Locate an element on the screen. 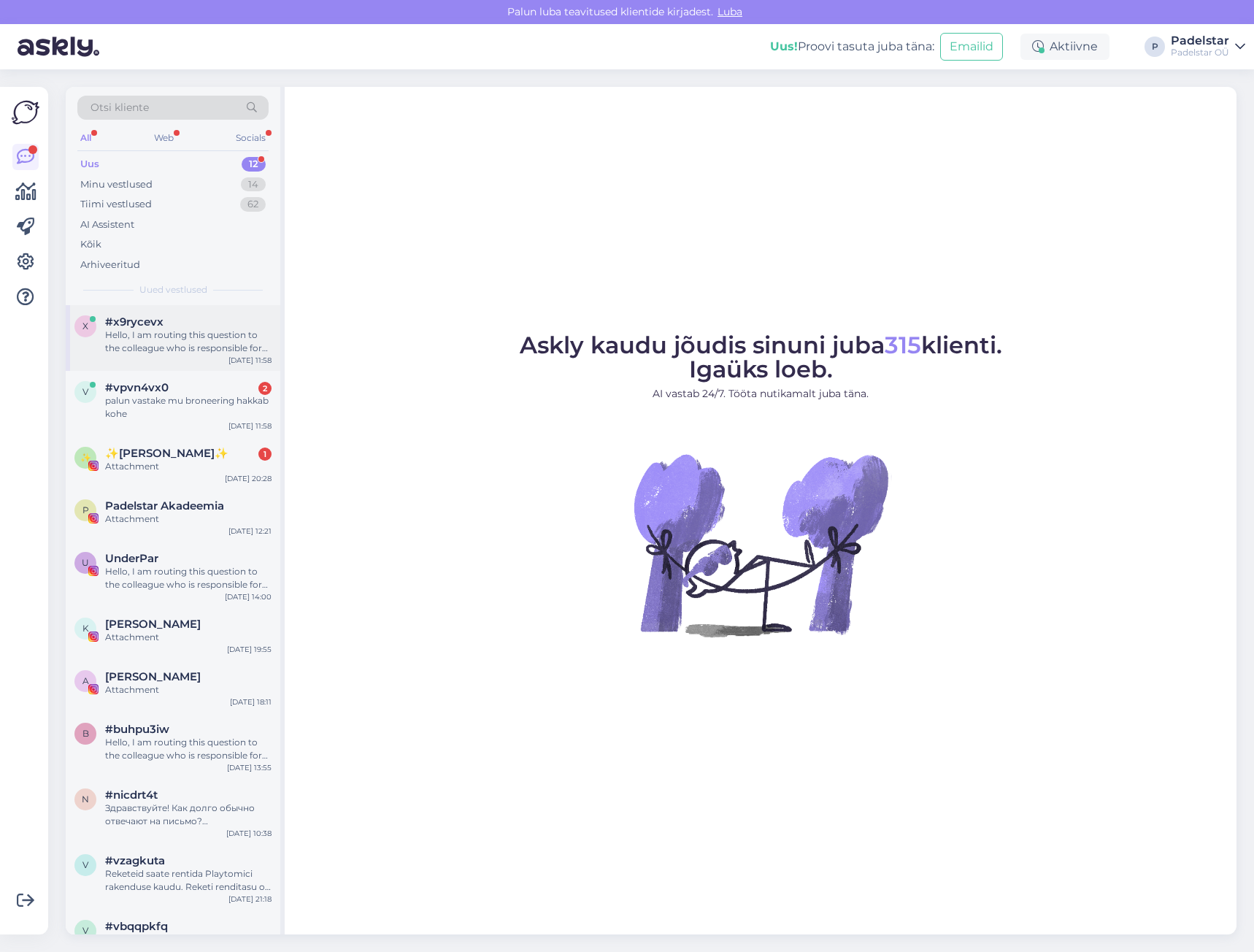 The height and width of the screenshot is (952, 1254). span: #vbqqpkfq is located at coordinates (137, 926).